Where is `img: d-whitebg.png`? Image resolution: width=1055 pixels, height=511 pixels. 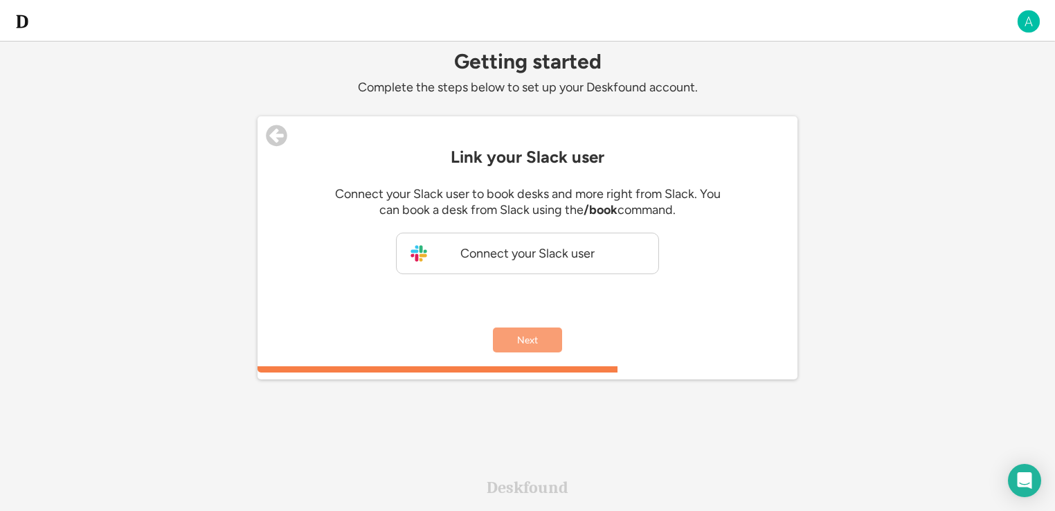 img: d-whitebg.png is located at coordinates (22, 21).